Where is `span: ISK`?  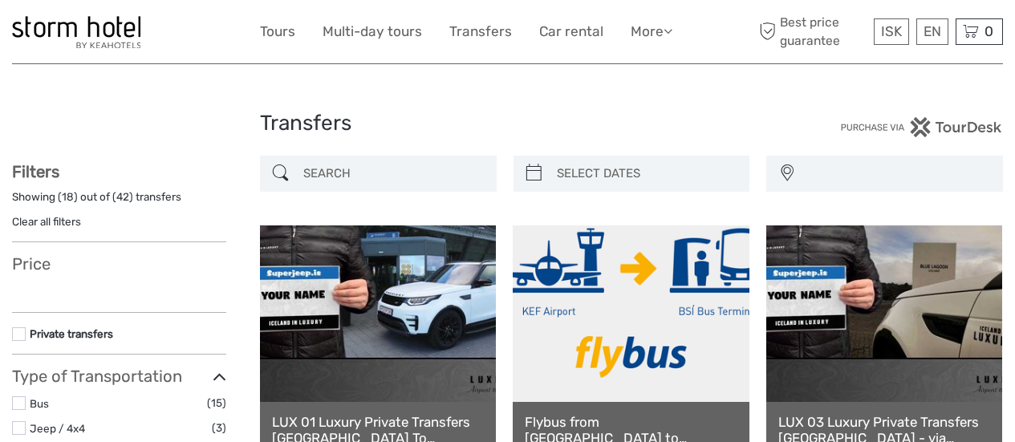
span: ISK is located at coordinates (892, 31).